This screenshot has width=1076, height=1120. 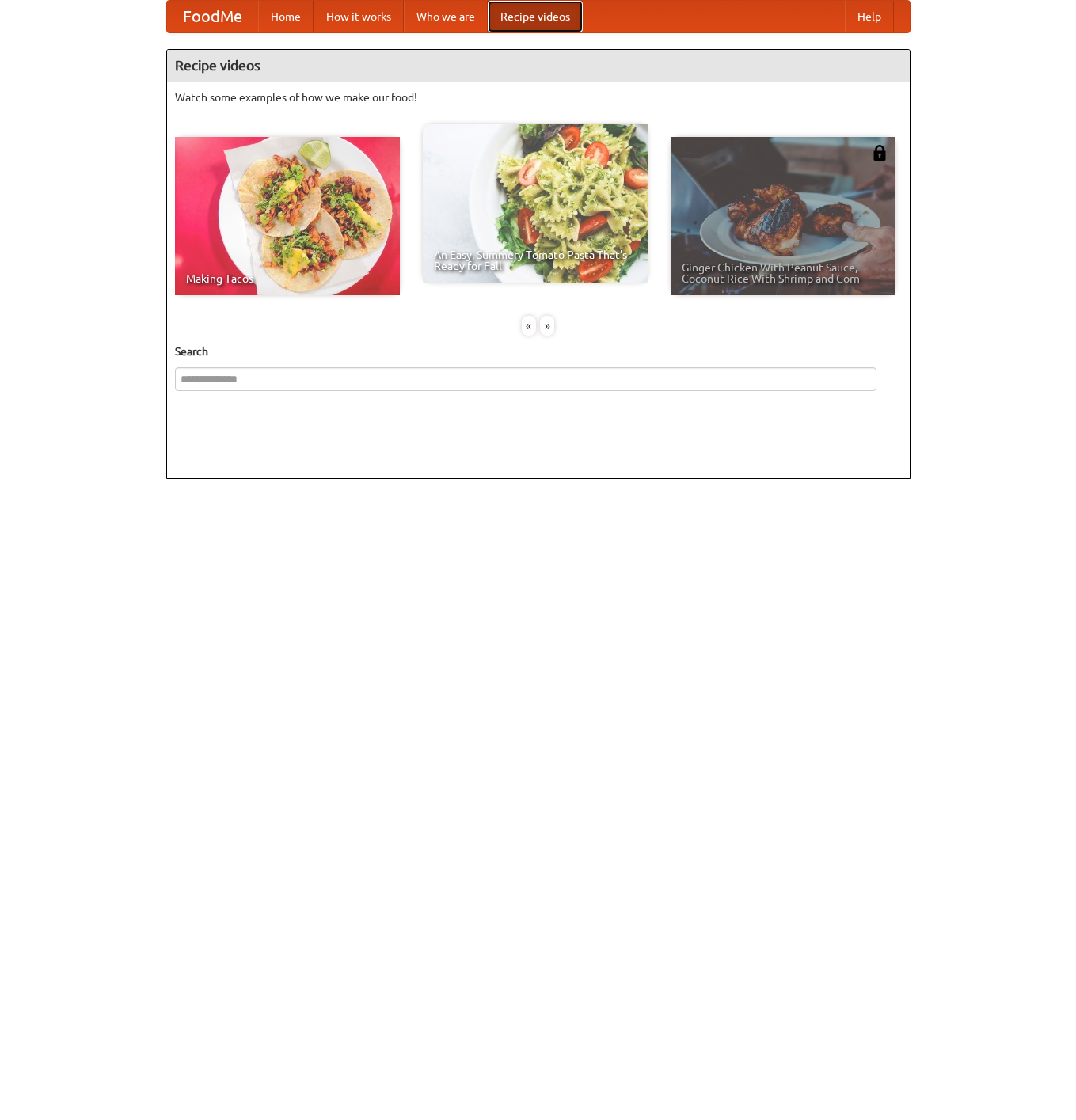 What do you see at coordinates (535, 17) in the screenshot?
I see `a: Recipe videos` at bounding box center [535, 17].